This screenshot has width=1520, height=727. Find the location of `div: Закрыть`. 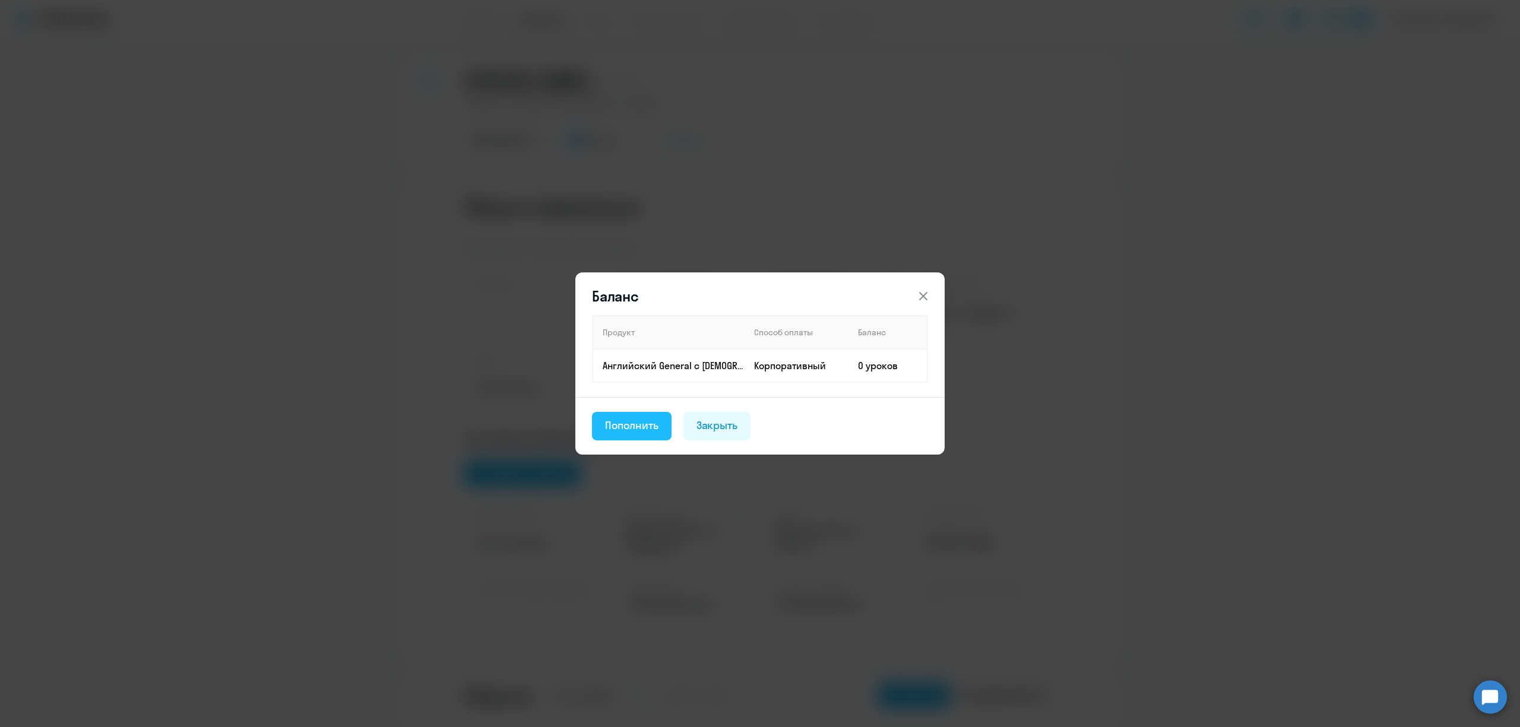

div: Закрыть is located at coordinates (717, 426).